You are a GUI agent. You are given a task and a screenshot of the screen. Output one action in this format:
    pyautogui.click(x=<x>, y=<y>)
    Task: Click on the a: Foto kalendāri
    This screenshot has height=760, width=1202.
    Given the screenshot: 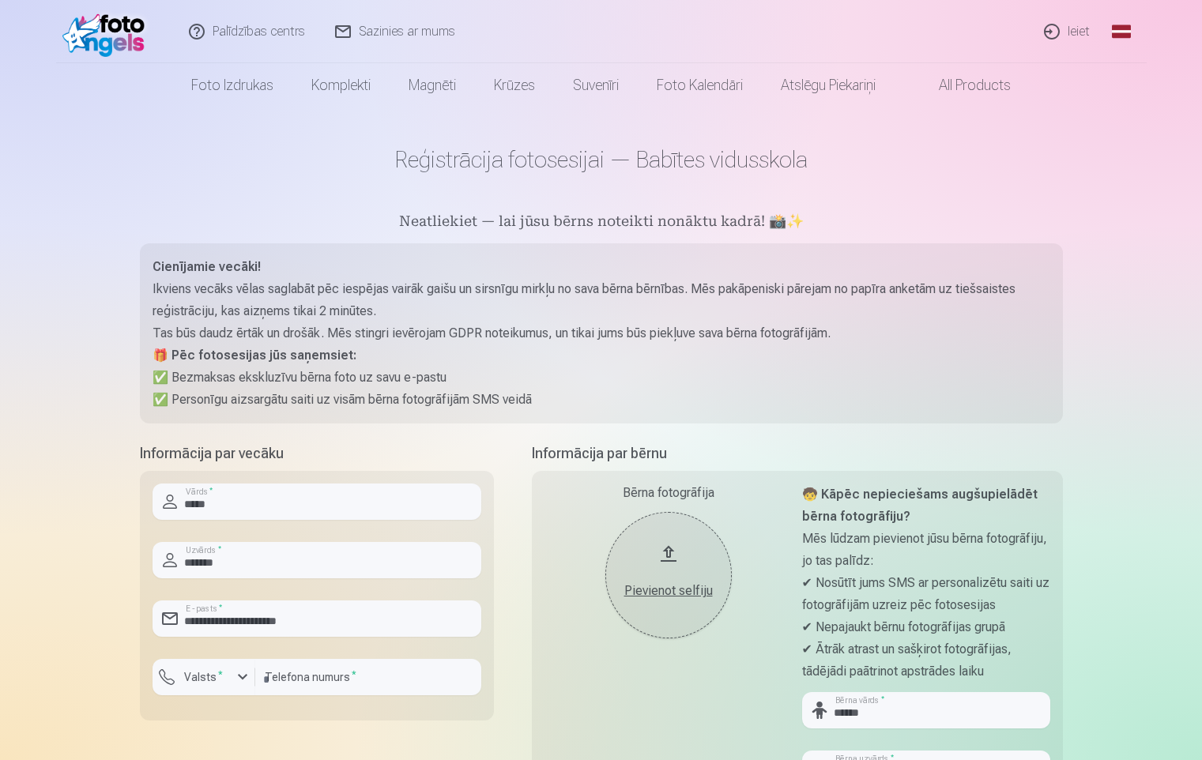 What is the action you would take?
    pyautogui.click(x=699, y=85)
    